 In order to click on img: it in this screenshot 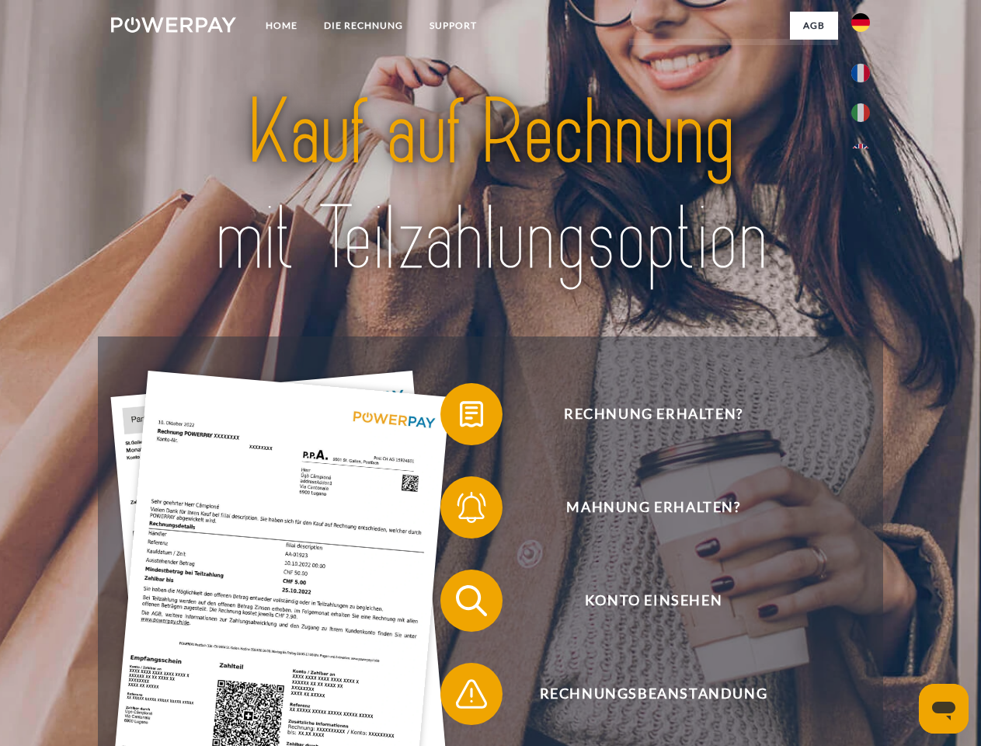, I will do `click(861, 113)`.